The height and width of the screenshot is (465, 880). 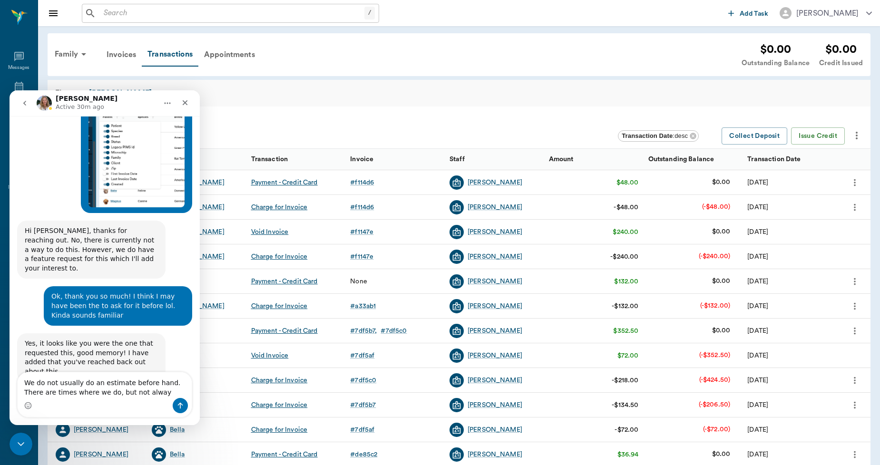 I want to click on td: (-$72.00), so click(x=716, y=429).